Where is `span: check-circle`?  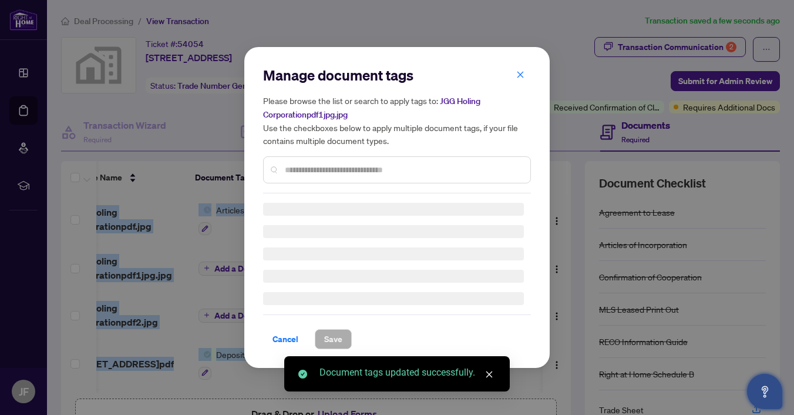
span: check-circle is located at coordinates (303, 374).